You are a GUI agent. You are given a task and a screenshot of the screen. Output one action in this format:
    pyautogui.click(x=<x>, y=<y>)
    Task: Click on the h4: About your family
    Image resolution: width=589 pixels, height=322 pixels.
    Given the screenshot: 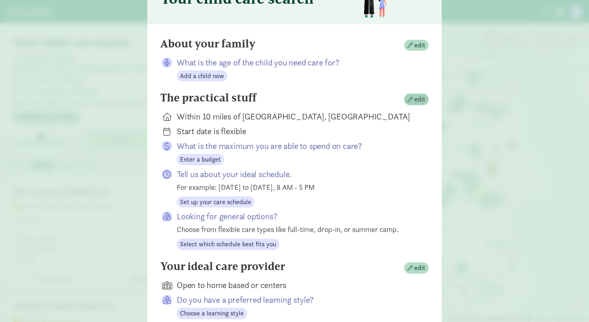 What is the action you would take?
    pyautogui.click(x=208, y=44)
    